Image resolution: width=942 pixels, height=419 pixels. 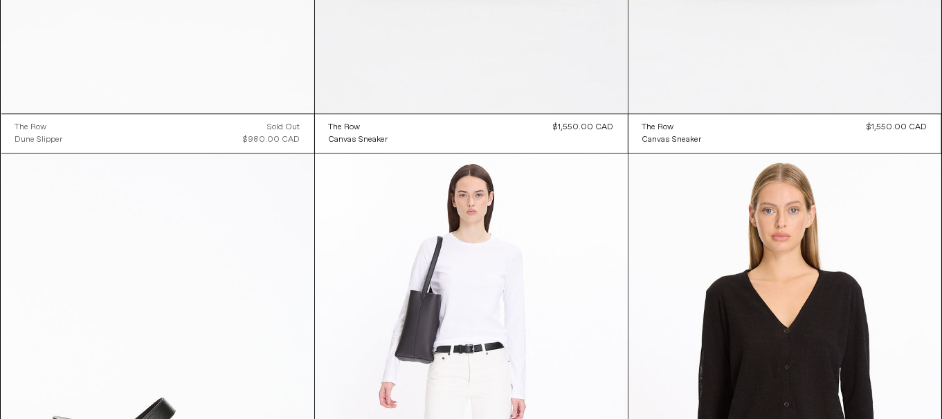 What do you see at coordinates (39, 140) in the screenshot?
I see `a: Dune Slipper` at bounding box center [39, 140].